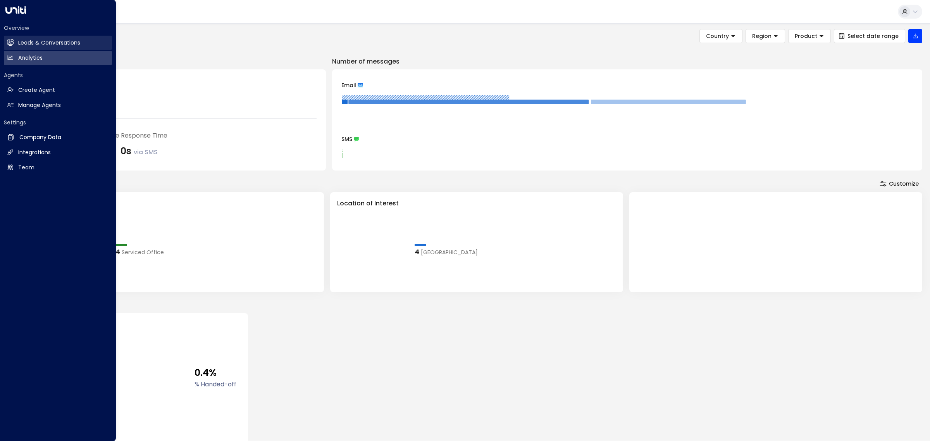 The width and height of the screenshot is (930, 441). What do you see at coordinates (215, 373) in the screenshot?
I see `span: 0.4%` at bounding box center [215, 373].